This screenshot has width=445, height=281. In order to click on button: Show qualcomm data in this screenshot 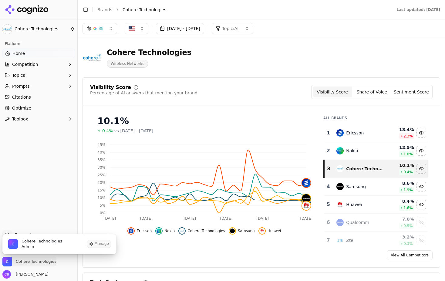, I will do `click(421, 222)`.